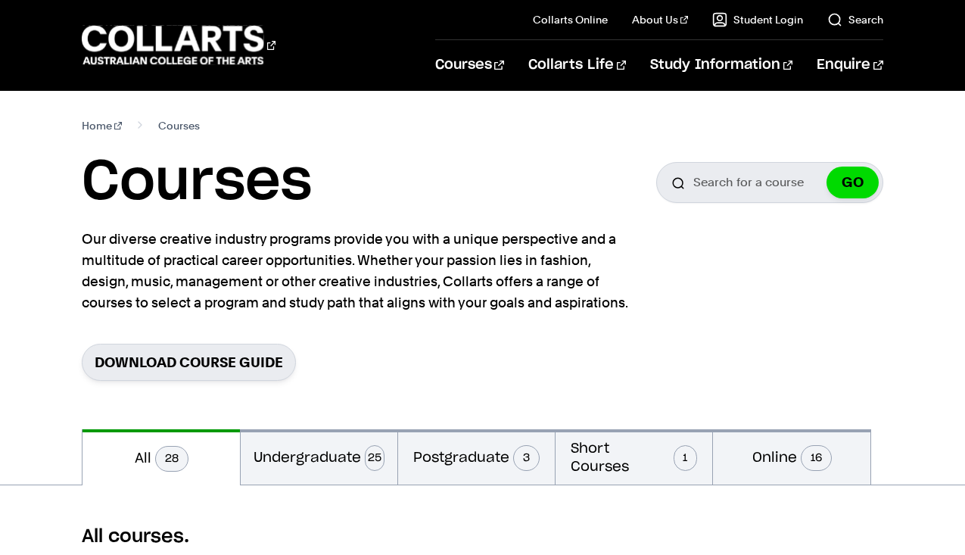 The width and height of the screenshot is (965, 555). I want to click on a: Study Information, so click(721, 65).